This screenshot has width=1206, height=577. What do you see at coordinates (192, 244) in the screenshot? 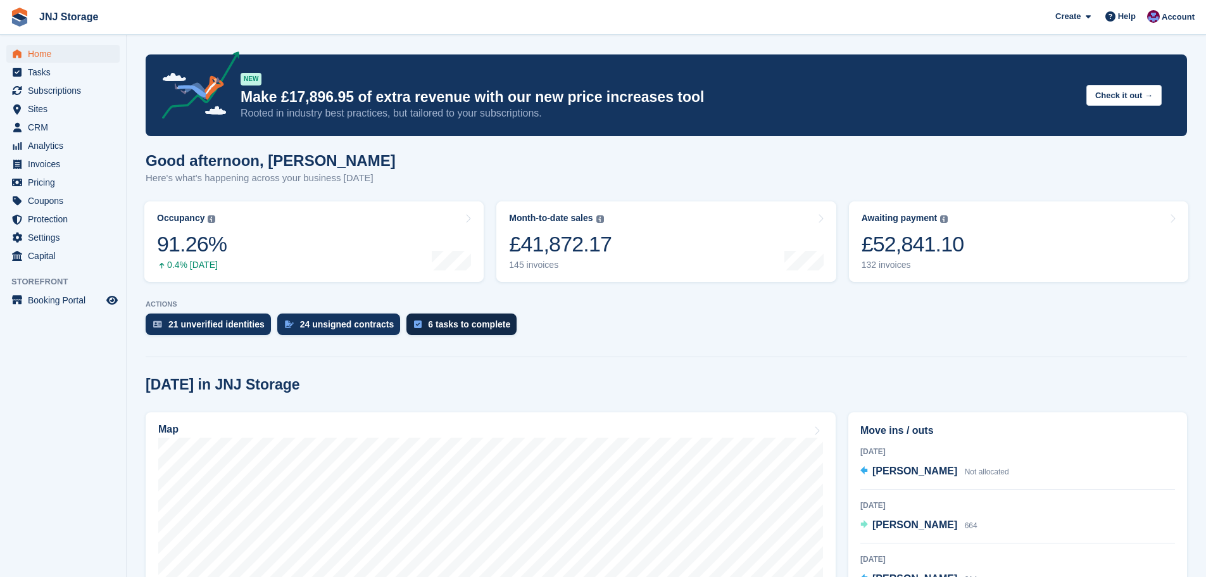
I see `div: 91.26%` at bounding box center [192, 244].